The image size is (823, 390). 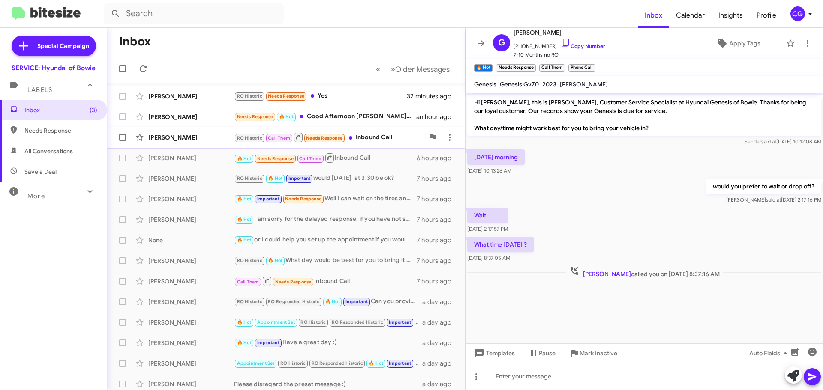 I want to click on span: More, so click(x=36, y=196).